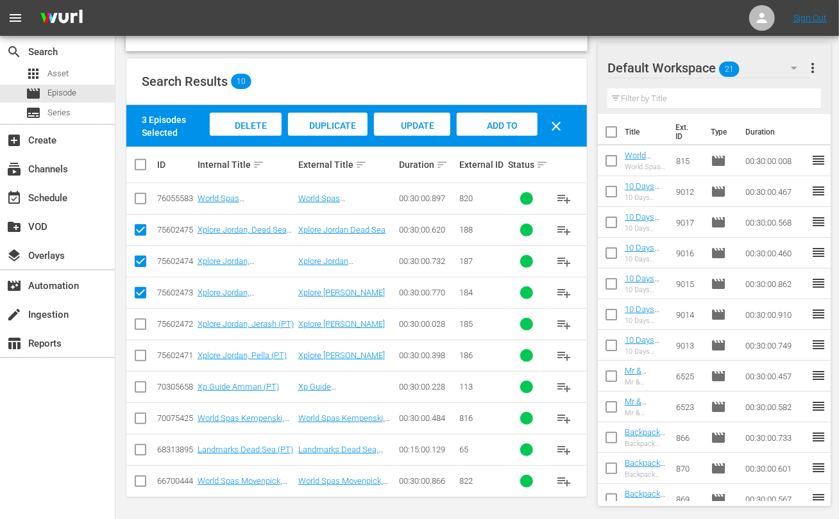 The height and width of the screenshot is (519, 839). Describe the element at coordinates (466, 261) in the screenshot. I see `span: 187` at that location.